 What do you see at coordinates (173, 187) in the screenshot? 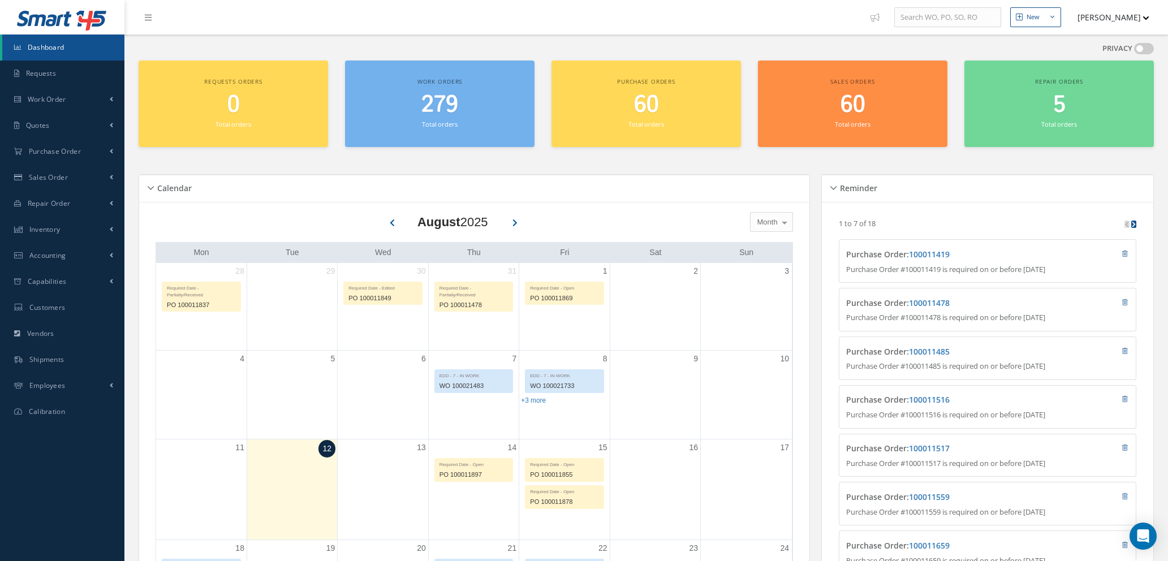
I see `h5: Calendar` at bounding box center [173, 187].